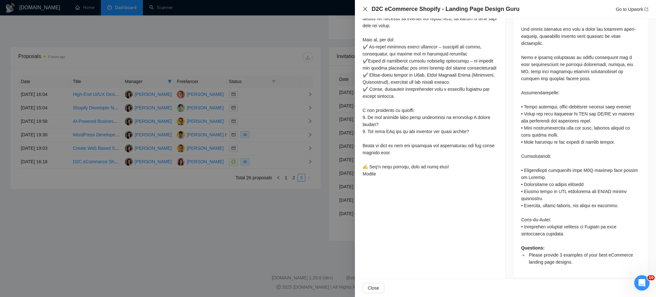  I want to click on h4: D2C eCommerce Shopify - Landing Page Design Guru, so click(445, 9).